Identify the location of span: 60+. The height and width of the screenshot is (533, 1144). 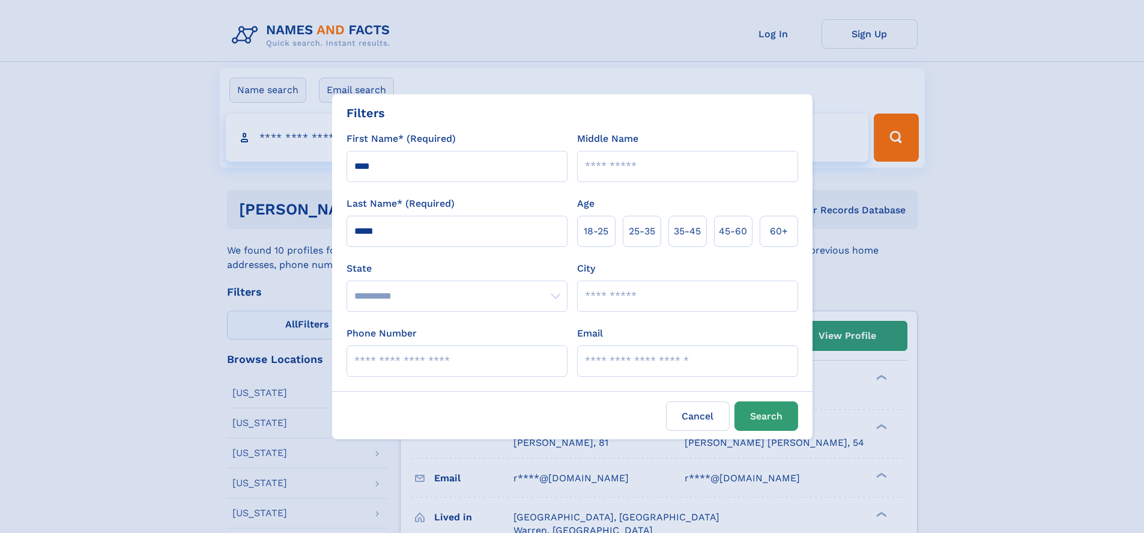
(779, 231).